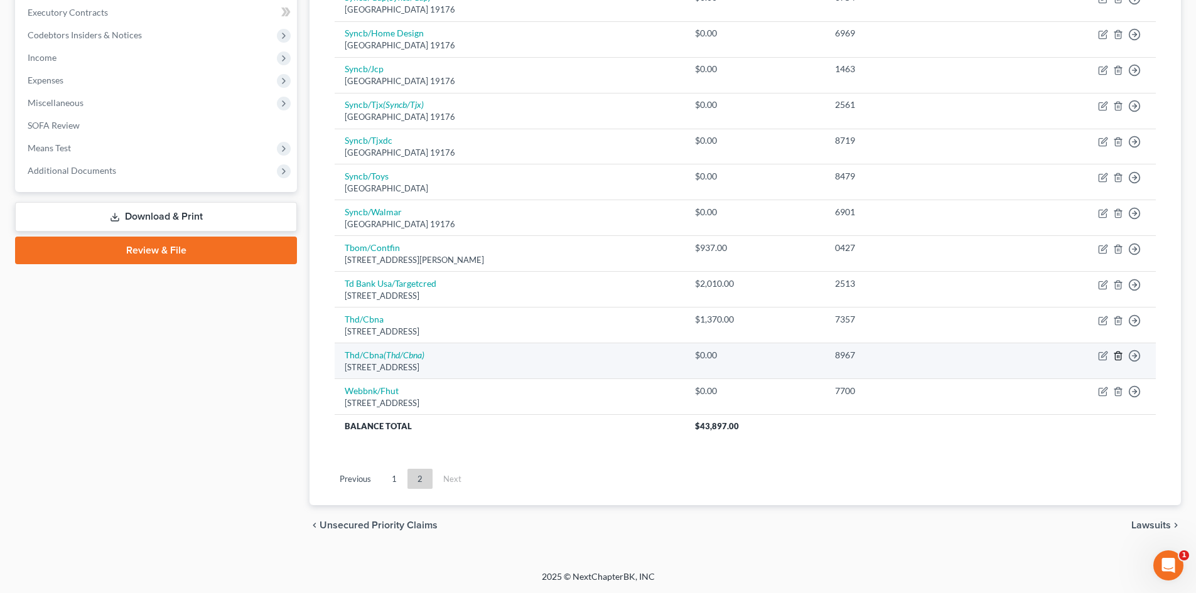  I want to click on a: Executory Contracts, so click(157, 13).